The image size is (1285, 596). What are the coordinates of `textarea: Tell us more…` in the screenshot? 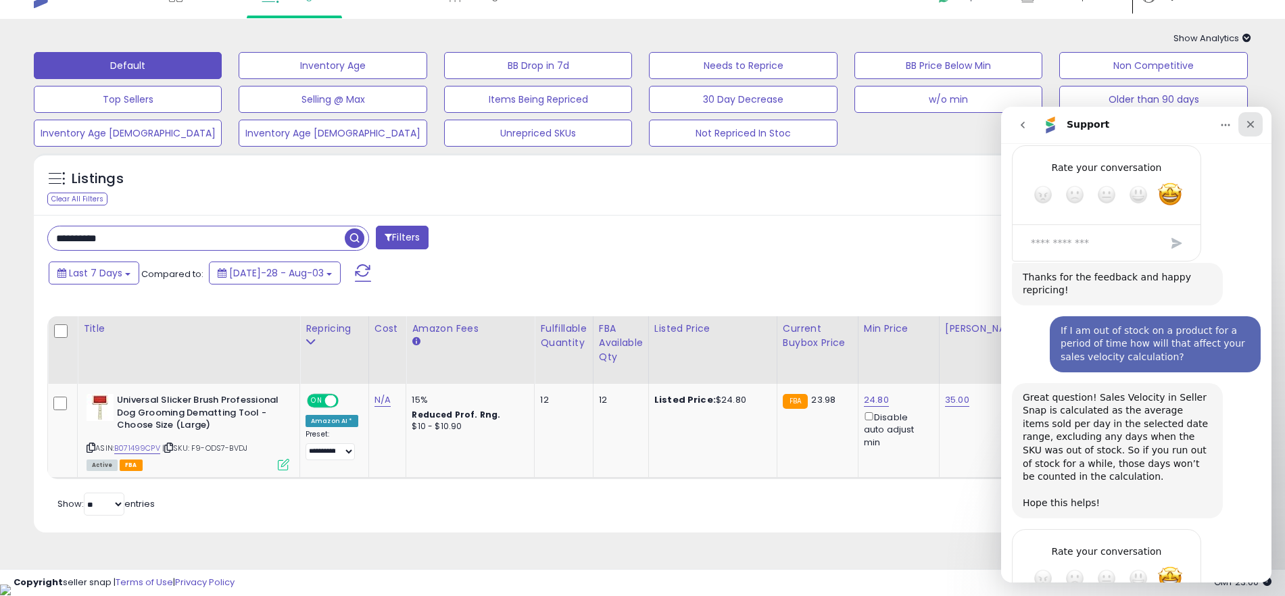 It's located at (92, 136).